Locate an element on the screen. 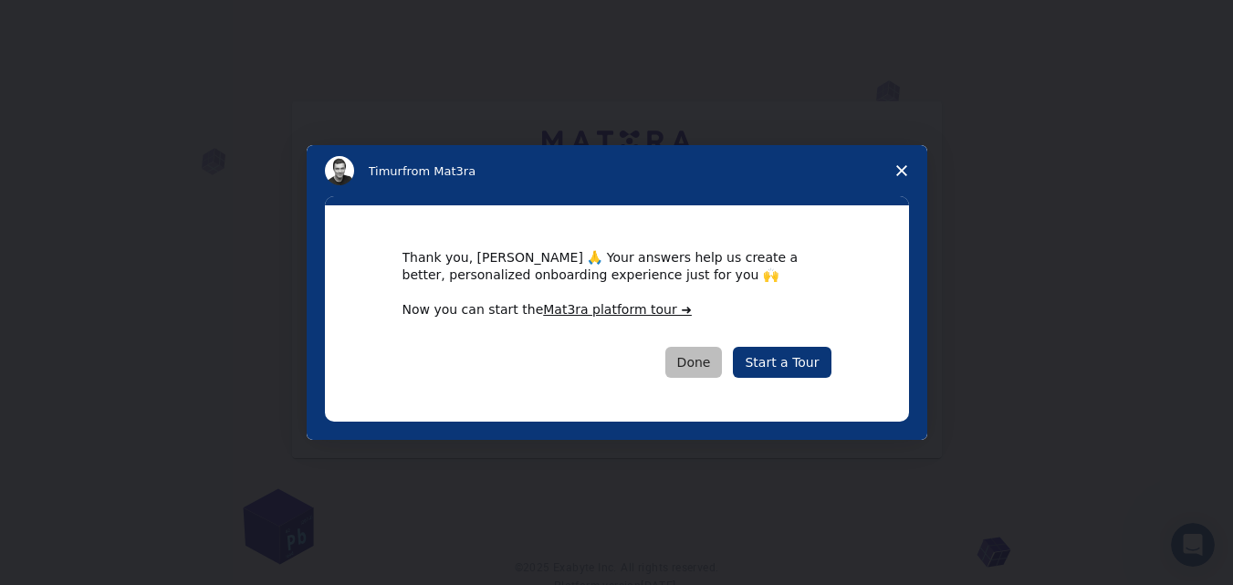 This screenshot has height=585, width=1233. span: from Mat3ra is located at coordinates (439, 171).